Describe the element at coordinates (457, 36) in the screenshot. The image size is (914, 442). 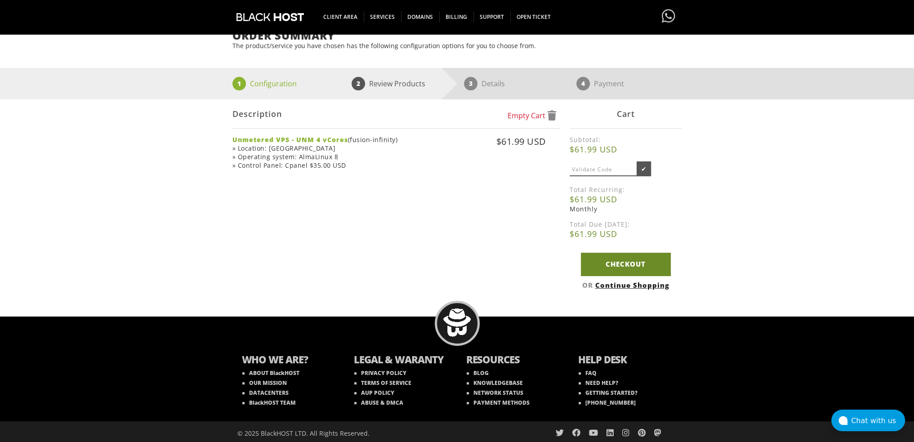
I see `h1: Order Summary` at that location.